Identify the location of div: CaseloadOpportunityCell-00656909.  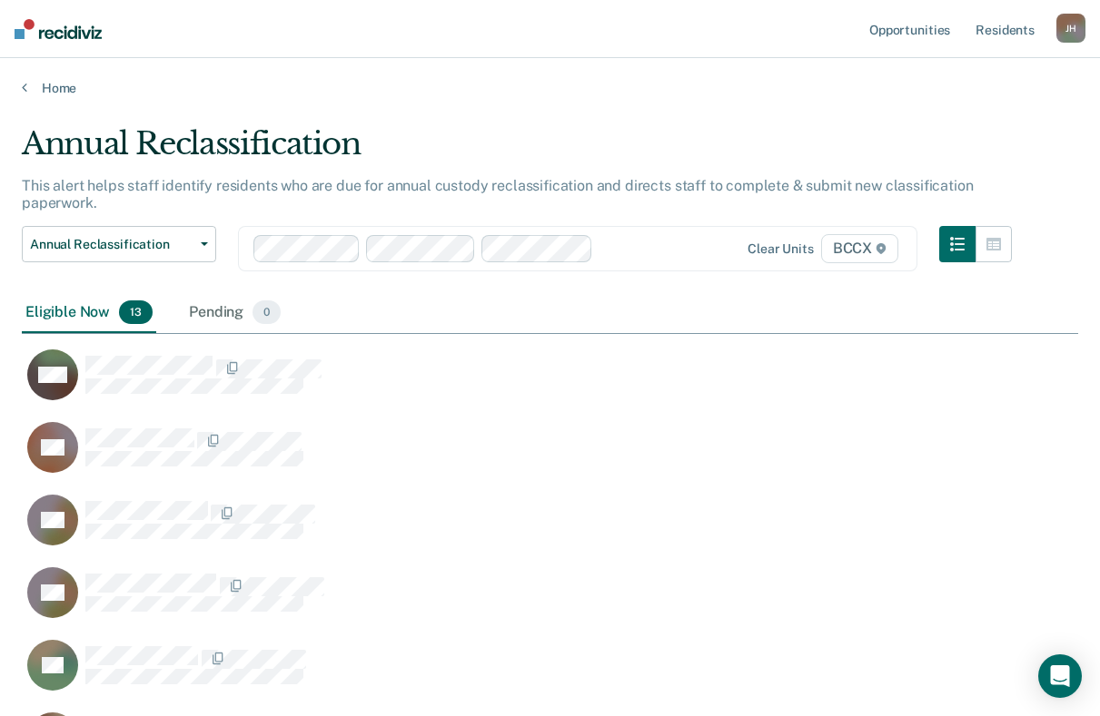
(484, 603).